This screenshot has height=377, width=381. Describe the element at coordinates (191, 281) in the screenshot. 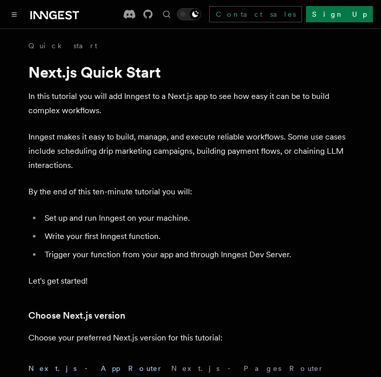

I see `p: Let's get started!` at that location.